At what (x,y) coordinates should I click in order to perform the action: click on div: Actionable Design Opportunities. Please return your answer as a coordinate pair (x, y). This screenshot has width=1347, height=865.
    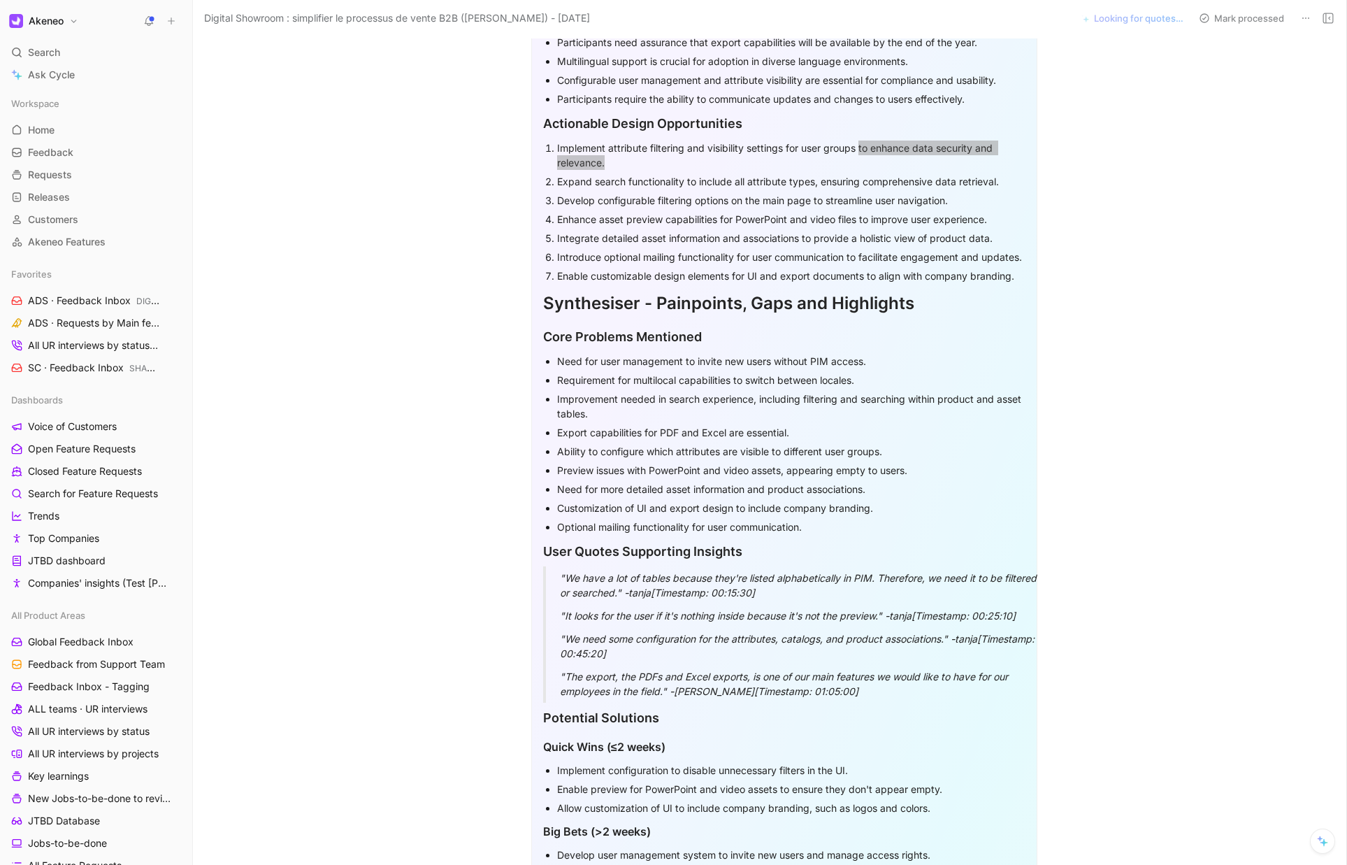
    Looking at the image, I should click on (785, 123).